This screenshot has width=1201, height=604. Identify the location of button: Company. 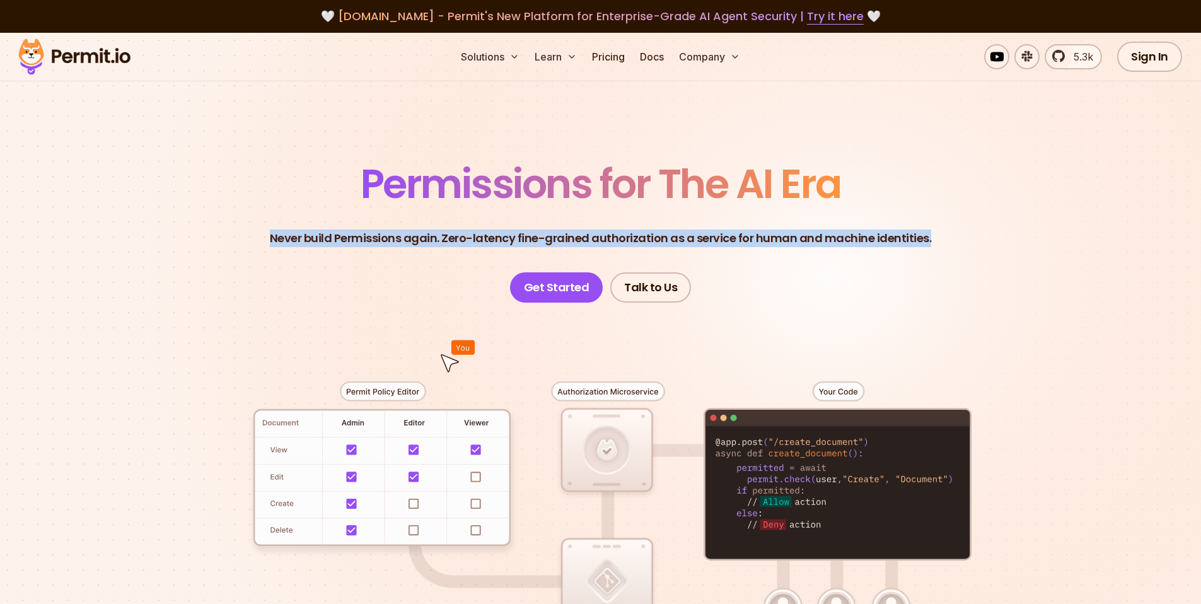
(709, 57).